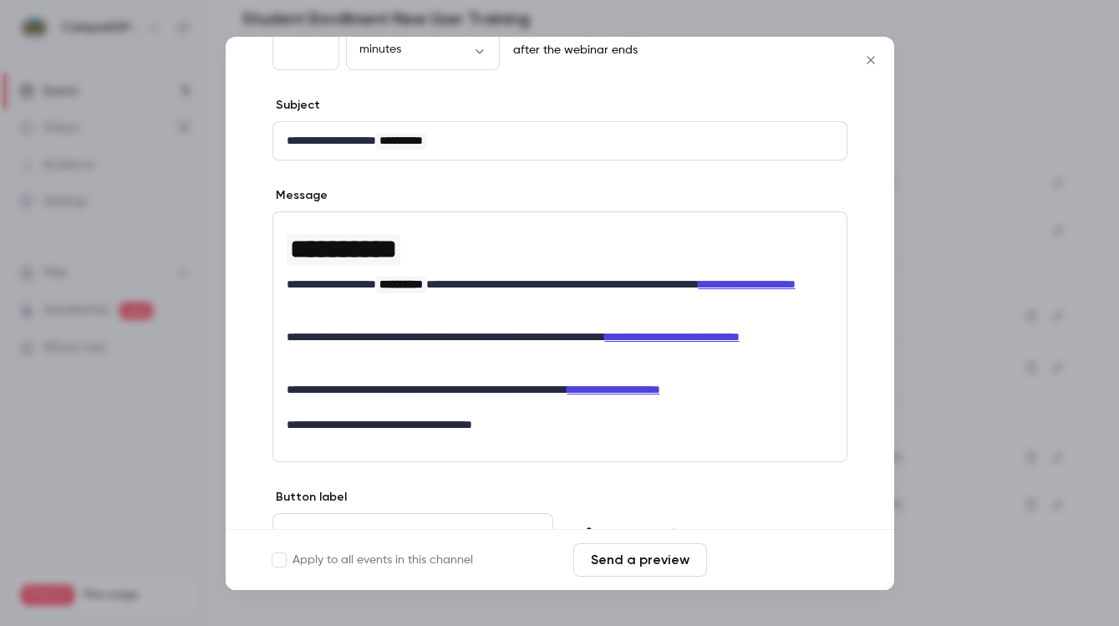 This screenshot has width=1119, height=626. Describe the element at coordinates (373, 560) in the screenshot. I see `label: Apply to all events in this channel` at that location.